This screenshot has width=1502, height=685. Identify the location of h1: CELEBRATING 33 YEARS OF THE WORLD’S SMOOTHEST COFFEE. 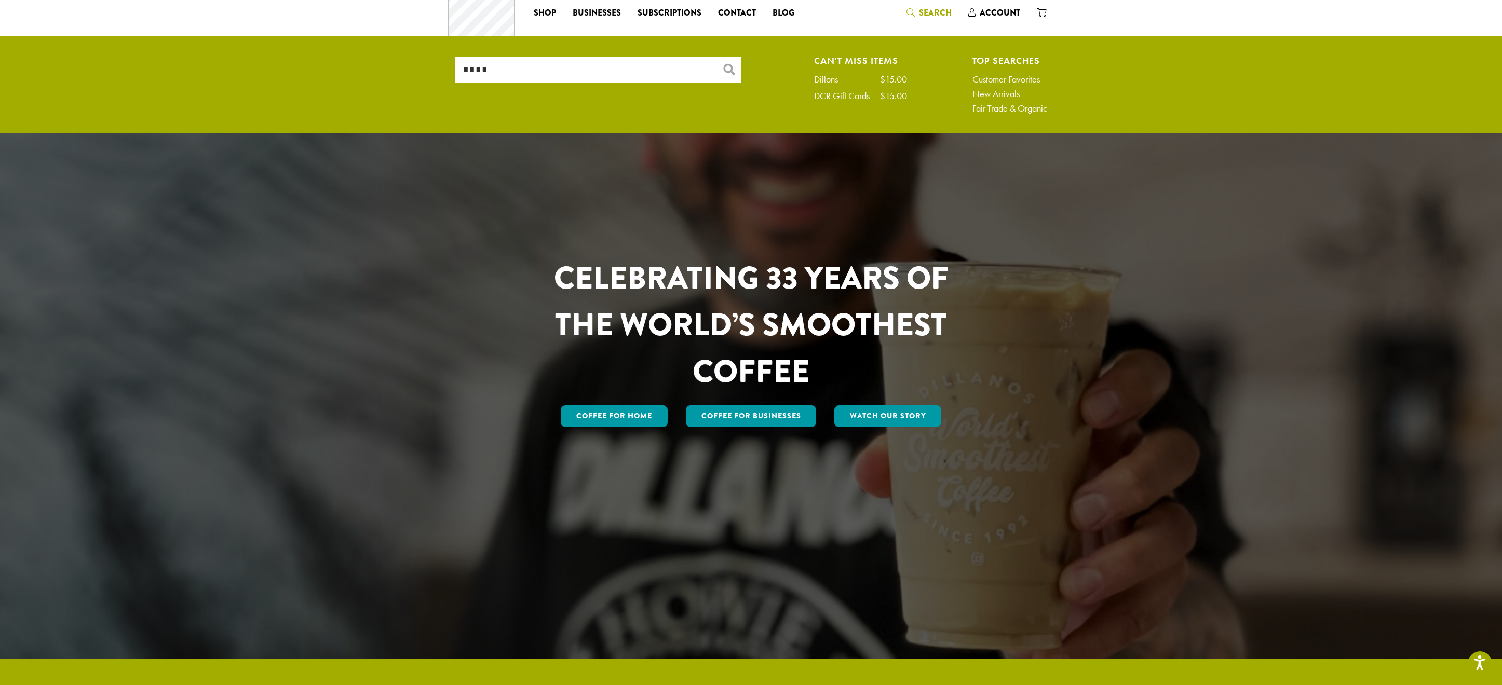
(751, 325).